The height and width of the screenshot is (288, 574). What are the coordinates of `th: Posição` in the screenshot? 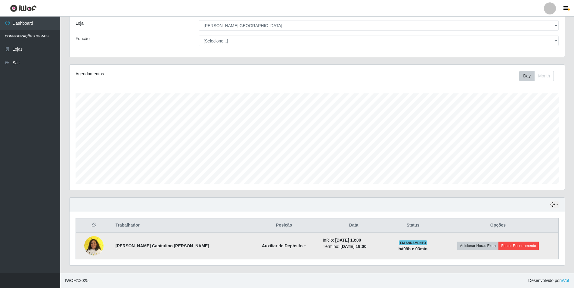 It's located at (284, 225).